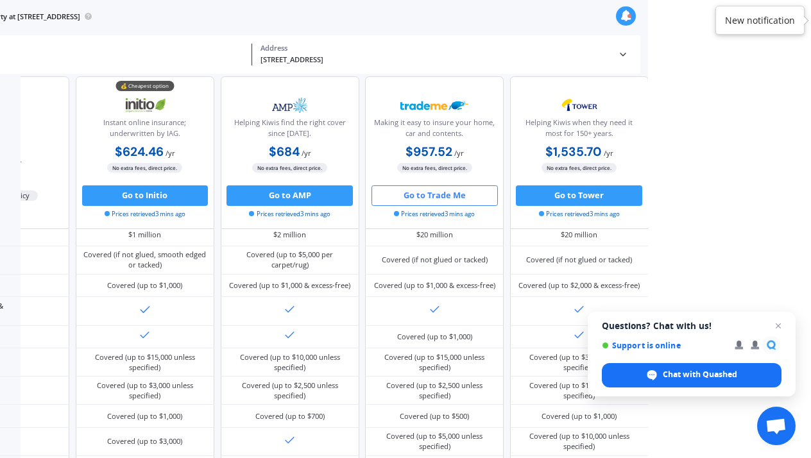 The image size is (811, 458). I want to click on button: Go to Initio, so click(145, 196).